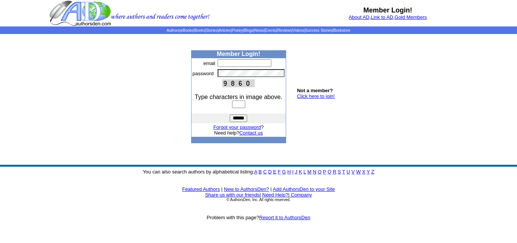 The width and height of the screenshot is (517, 243). I want to click on a: C, so click(265, 172).